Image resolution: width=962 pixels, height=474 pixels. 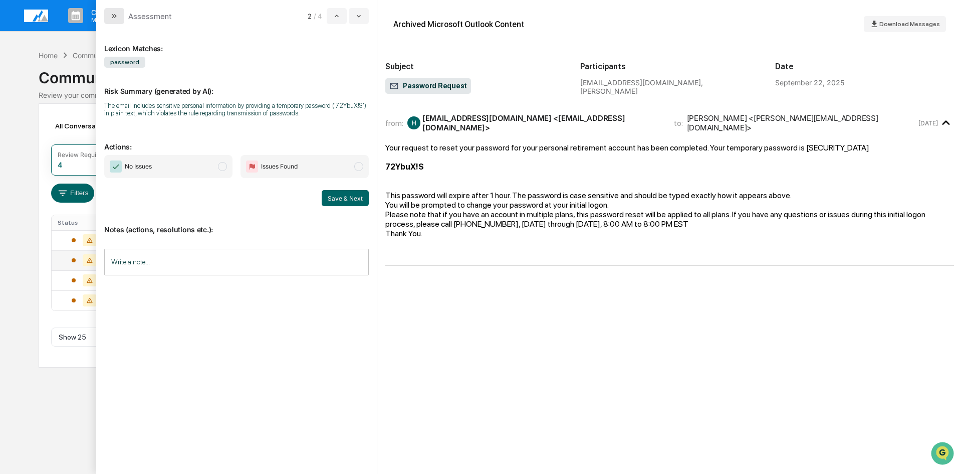 What do you see at coordinates (125, 62) in the screenshot?
I see `span: password` at bounding box center [125, 62].